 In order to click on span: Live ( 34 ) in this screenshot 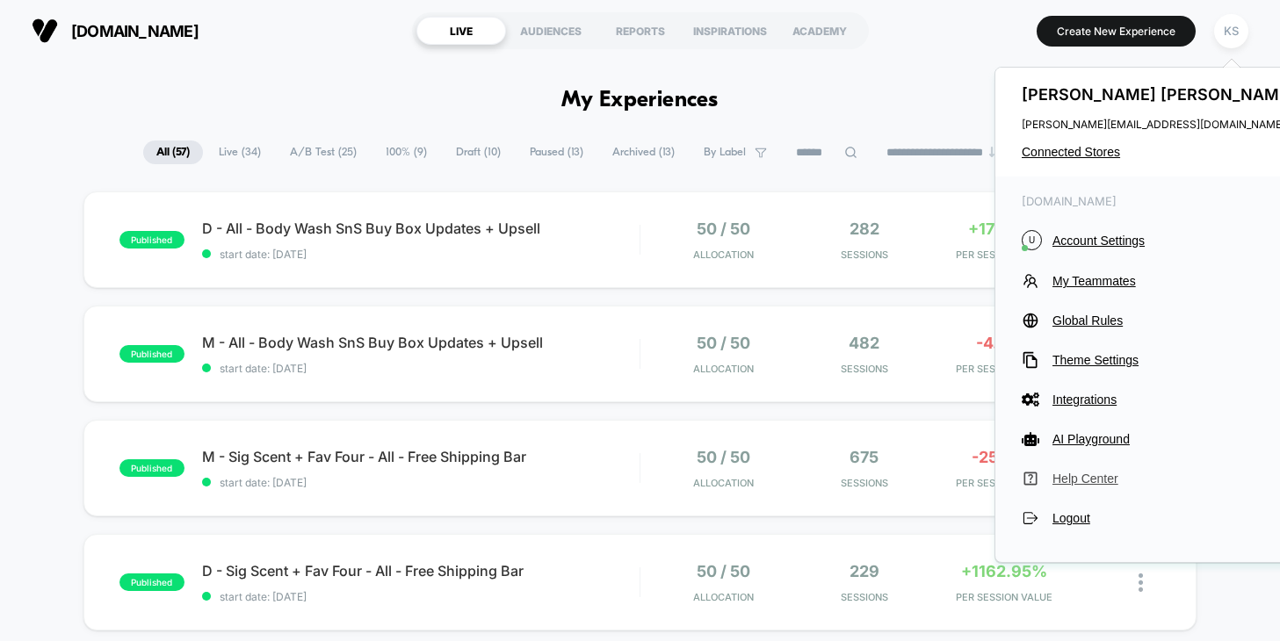, I will do `click(240, 152)`.